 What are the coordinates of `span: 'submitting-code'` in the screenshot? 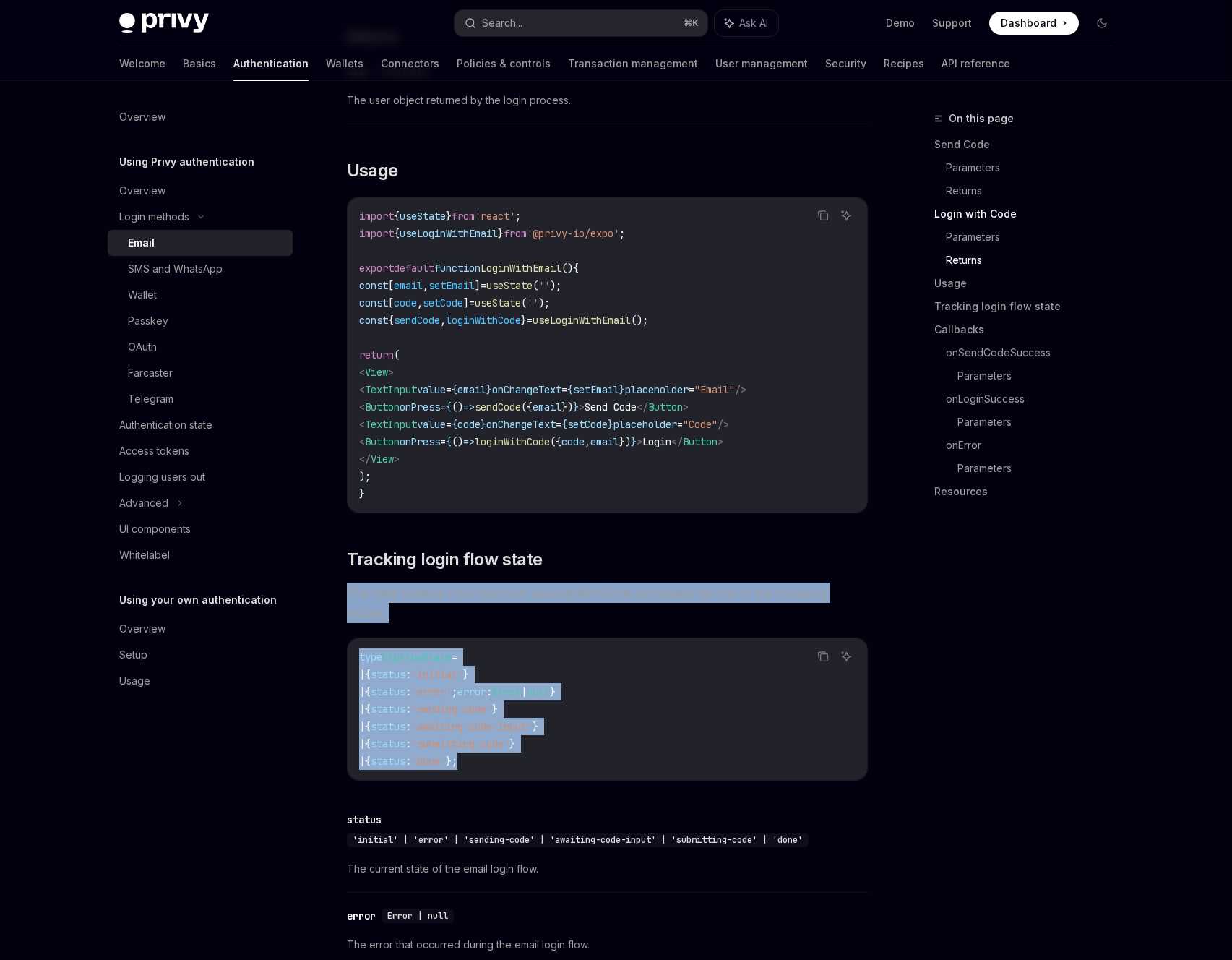 It's located at (460, 743).